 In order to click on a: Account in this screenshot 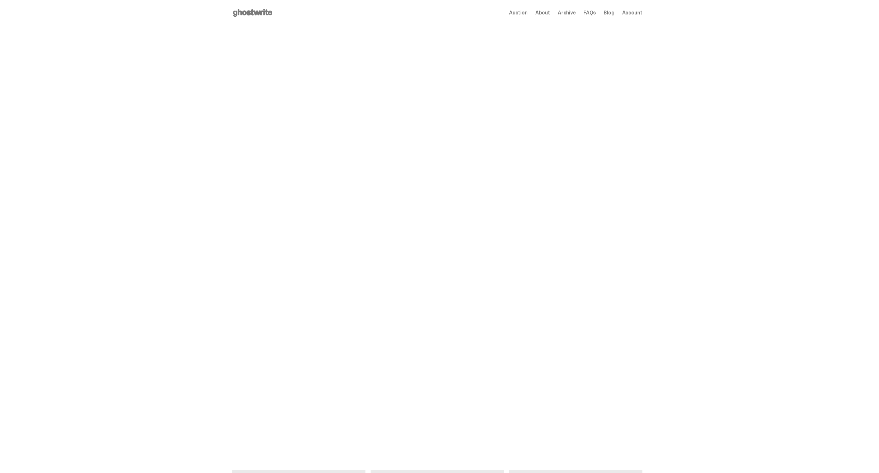, I will do `click(632, 13)`.